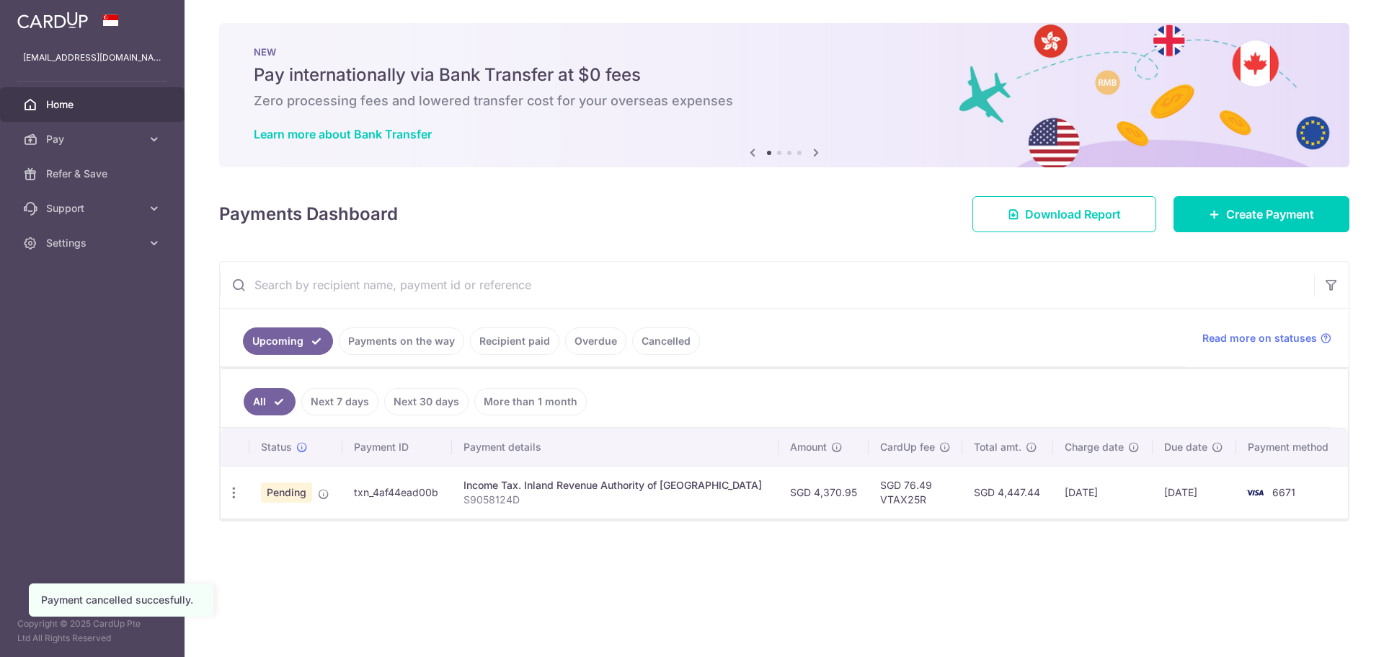 The height and width of the screenshot is (657, 1384). I want to click on td: SGD 76.49 VTAX25R, so click(915, 492).